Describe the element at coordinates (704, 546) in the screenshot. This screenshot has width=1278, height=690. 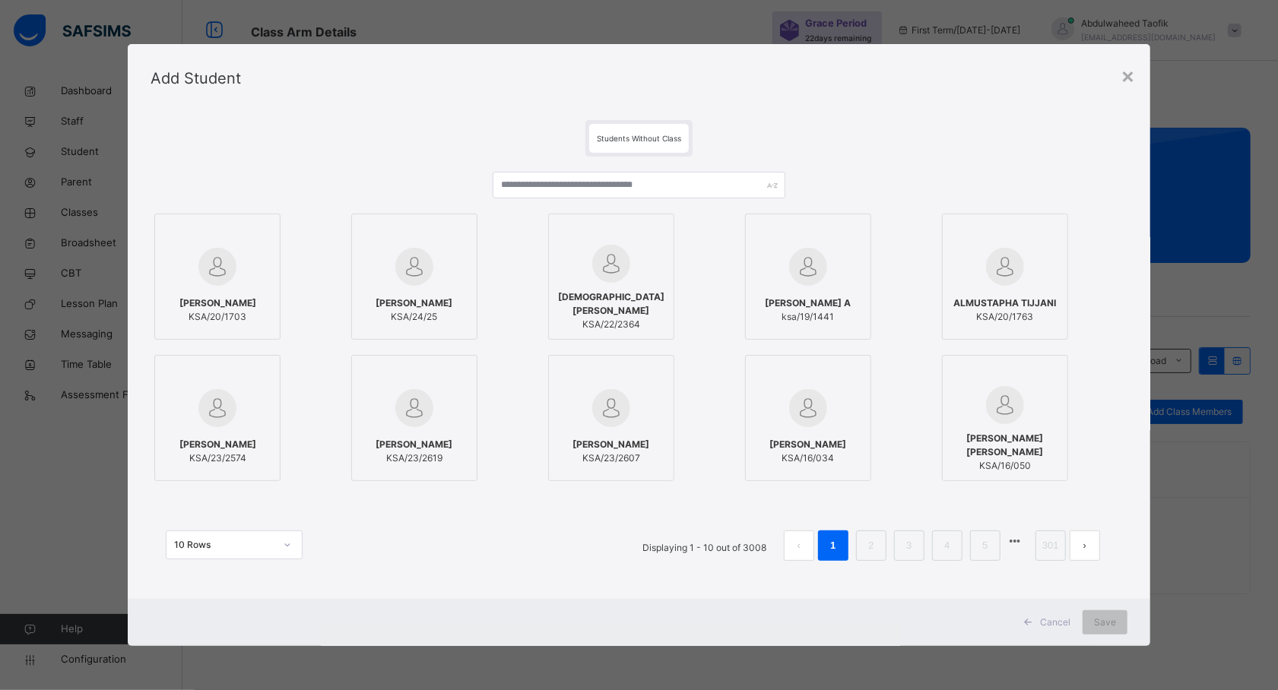
I see `li: Displaying 1 - 10 out of 3008` at that location.